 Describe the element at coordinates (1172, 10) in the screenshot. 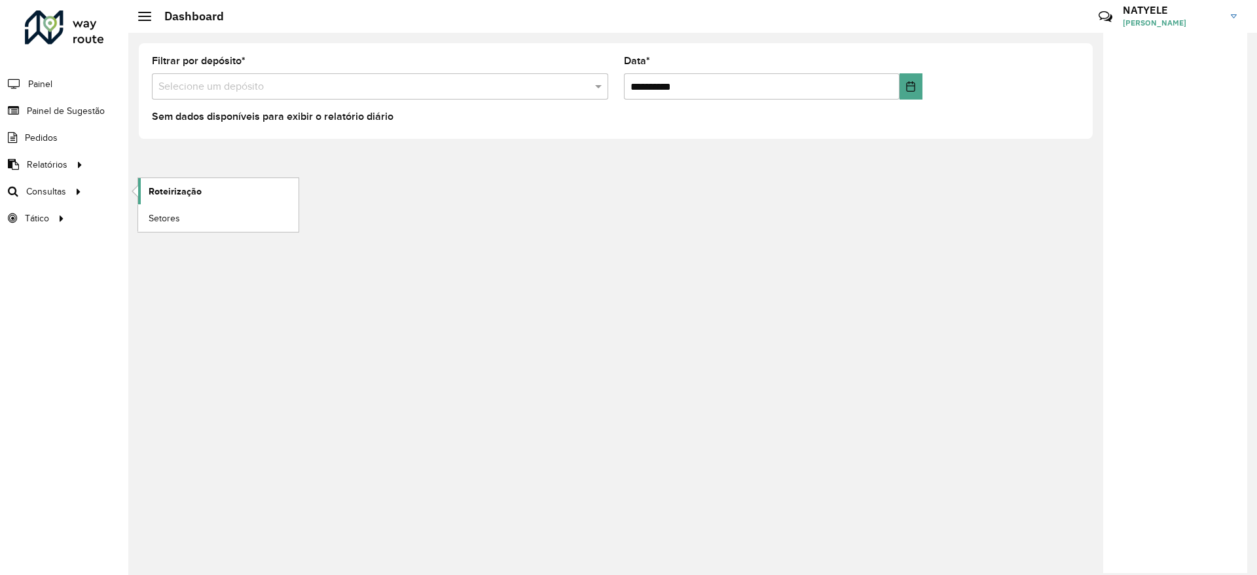

I see `h3: NATYELE` at that location.